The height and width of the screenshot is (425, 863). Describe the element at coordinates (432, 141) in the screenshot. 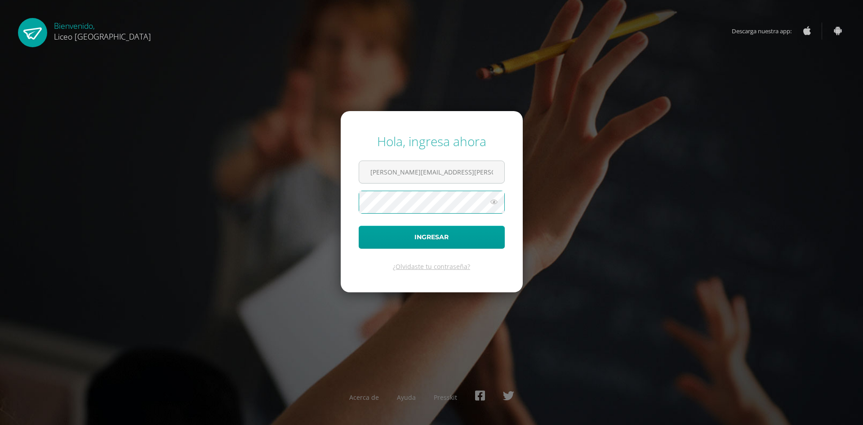

I see `div: Hola, ingresa ahora` at that location.